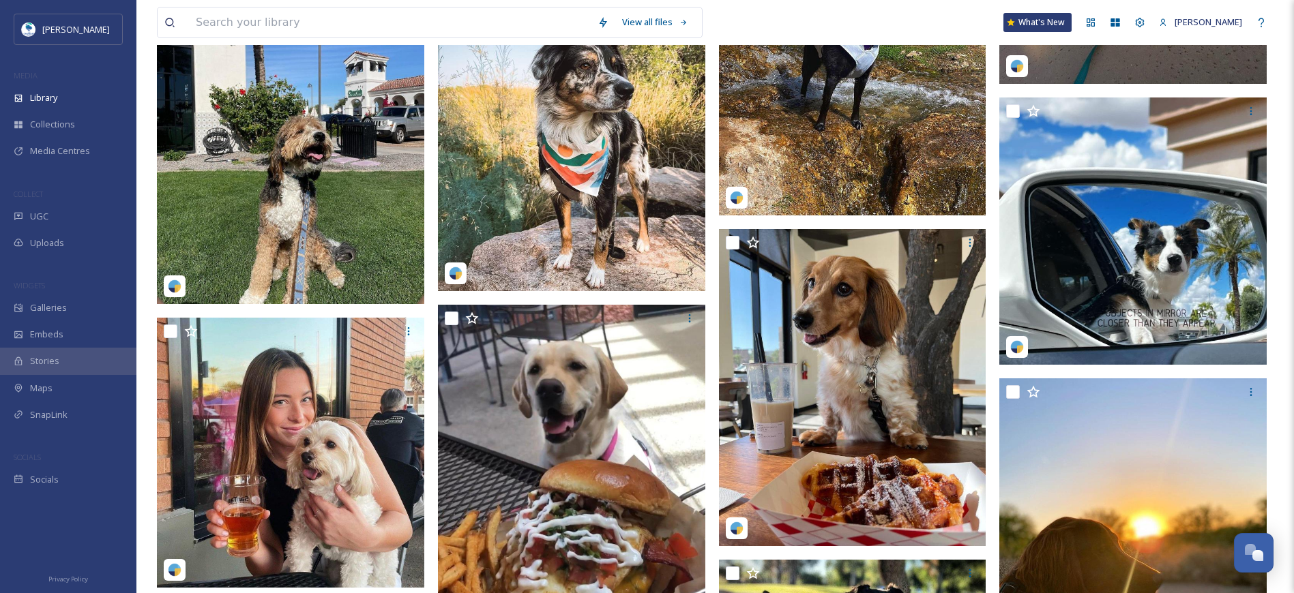 This screenshot has height=593, width=1294. Describe the element at coordinates (68, 579) in the screenshot. I see `span: Privacy Policy` at that location.